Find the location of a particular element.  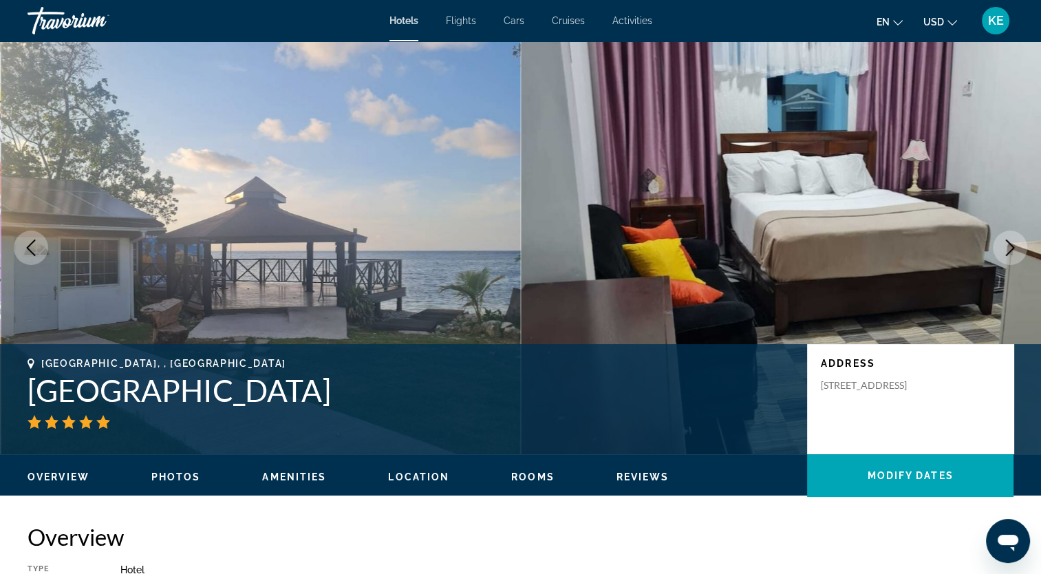

a: Travorium is located at coordinates (96, 21).